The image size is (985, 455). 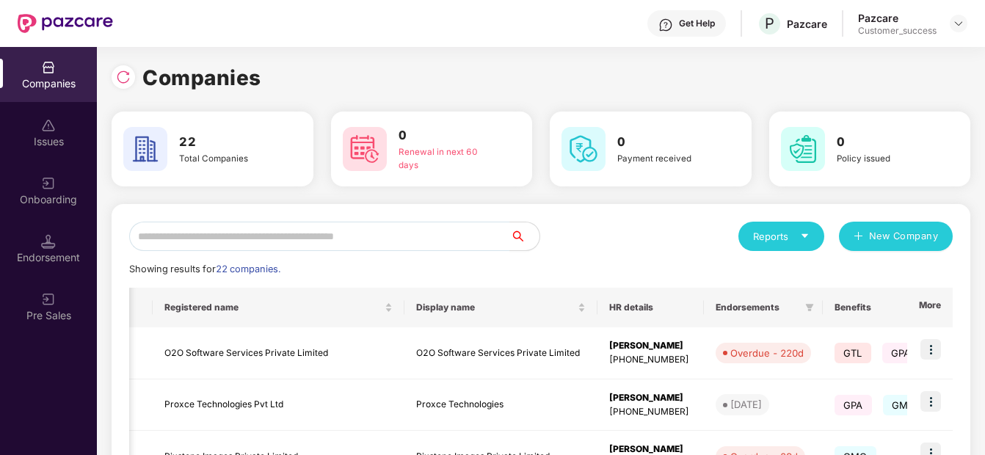 I want to click on span: search, so click(x=524, y=236).